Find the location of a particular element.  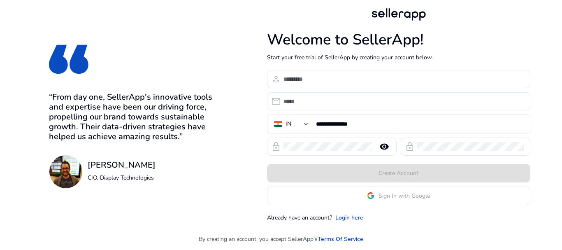

h3: “From day one, SellerApp's innovative tools and expertise have been our driving force, propelling... is located at coordinates (137, 117).